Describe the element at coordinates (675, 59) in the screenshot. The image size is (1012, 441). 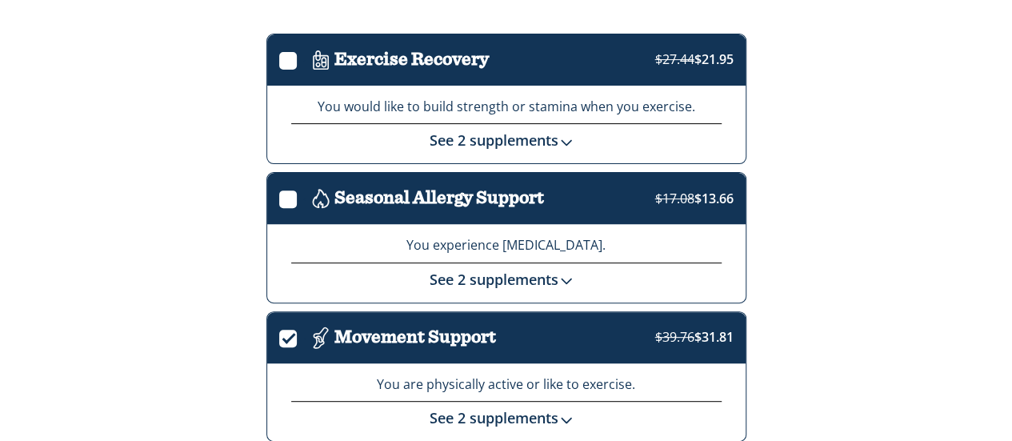
I see `strike: $27.44` at that location.